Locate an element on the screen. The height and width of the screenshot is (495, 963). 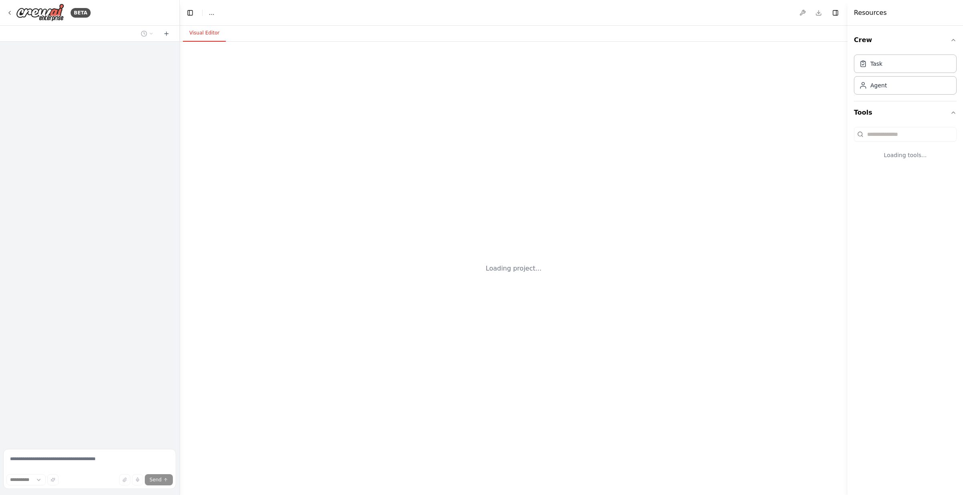
span: Send is located at coordinates (156, 480).